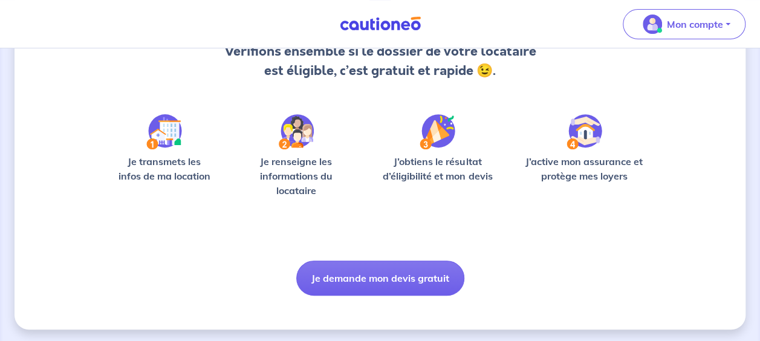 The image size is (760, 341). What do you see at coordinates (694, 24) in the screenshot?
I see `p: Mon compte` at bounding box center [694, 24].